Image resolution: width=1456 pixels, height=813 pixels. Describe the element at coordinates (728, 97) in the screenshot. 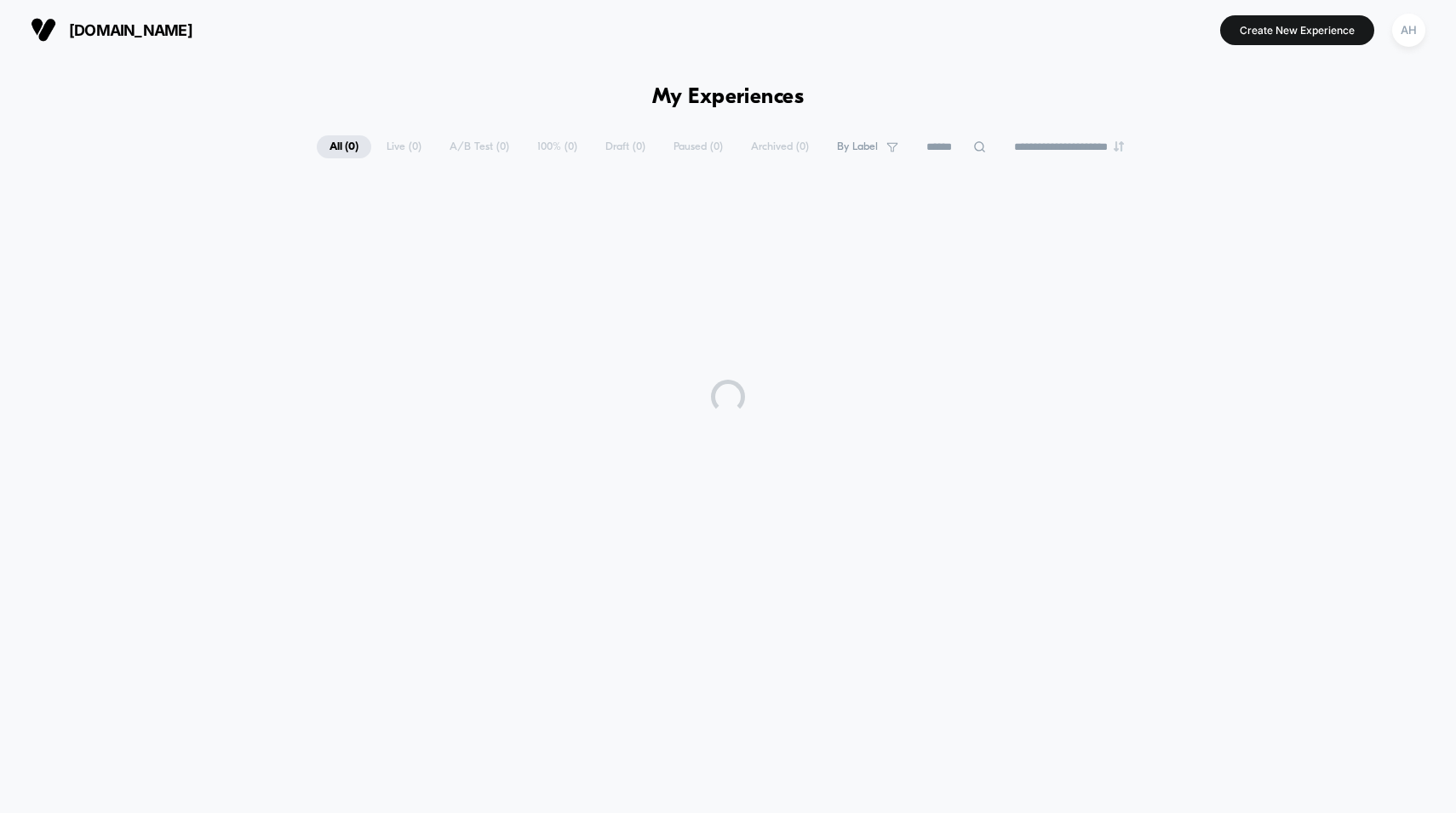

I see `h1: My Experiences` at that location.